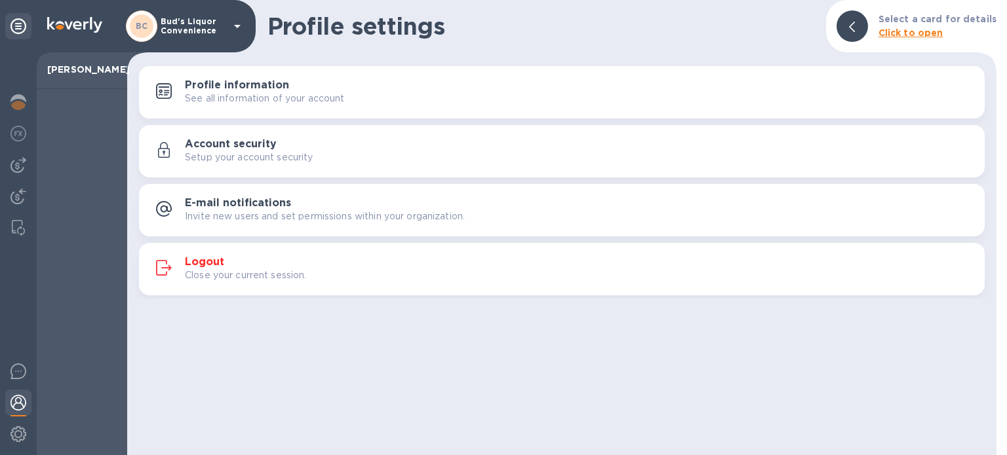 The width and height of the screenshot is (1007, 455). Describe the element at coordinates (237, 85) in the screenshot. I see `h3: Profile information` at that location.